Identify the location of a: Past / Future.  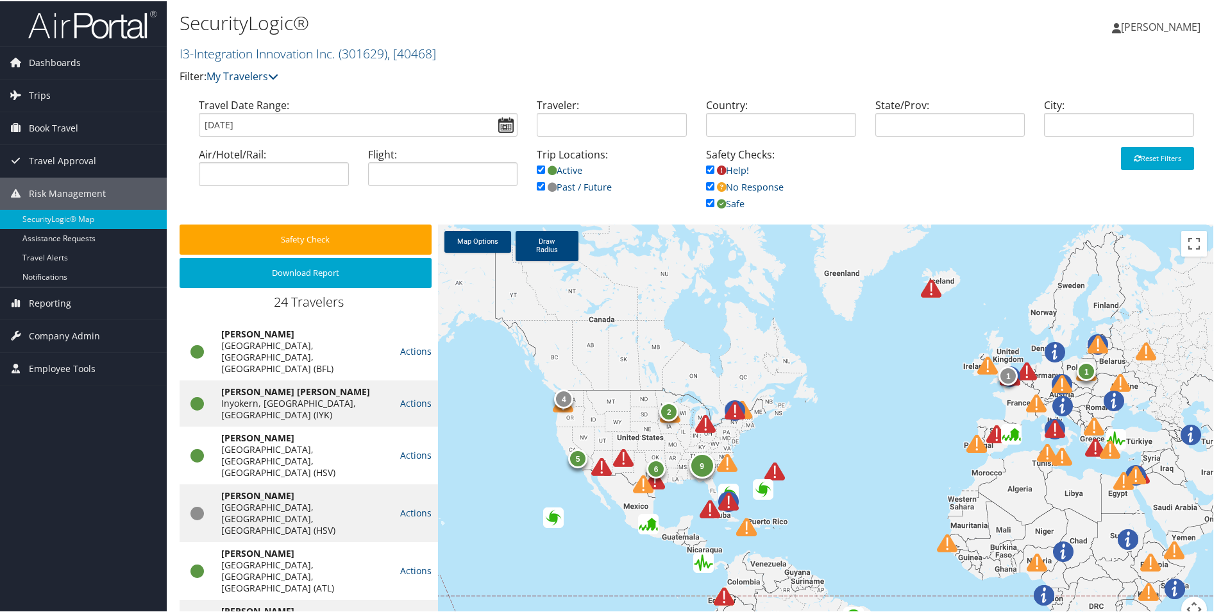
(574, 185).